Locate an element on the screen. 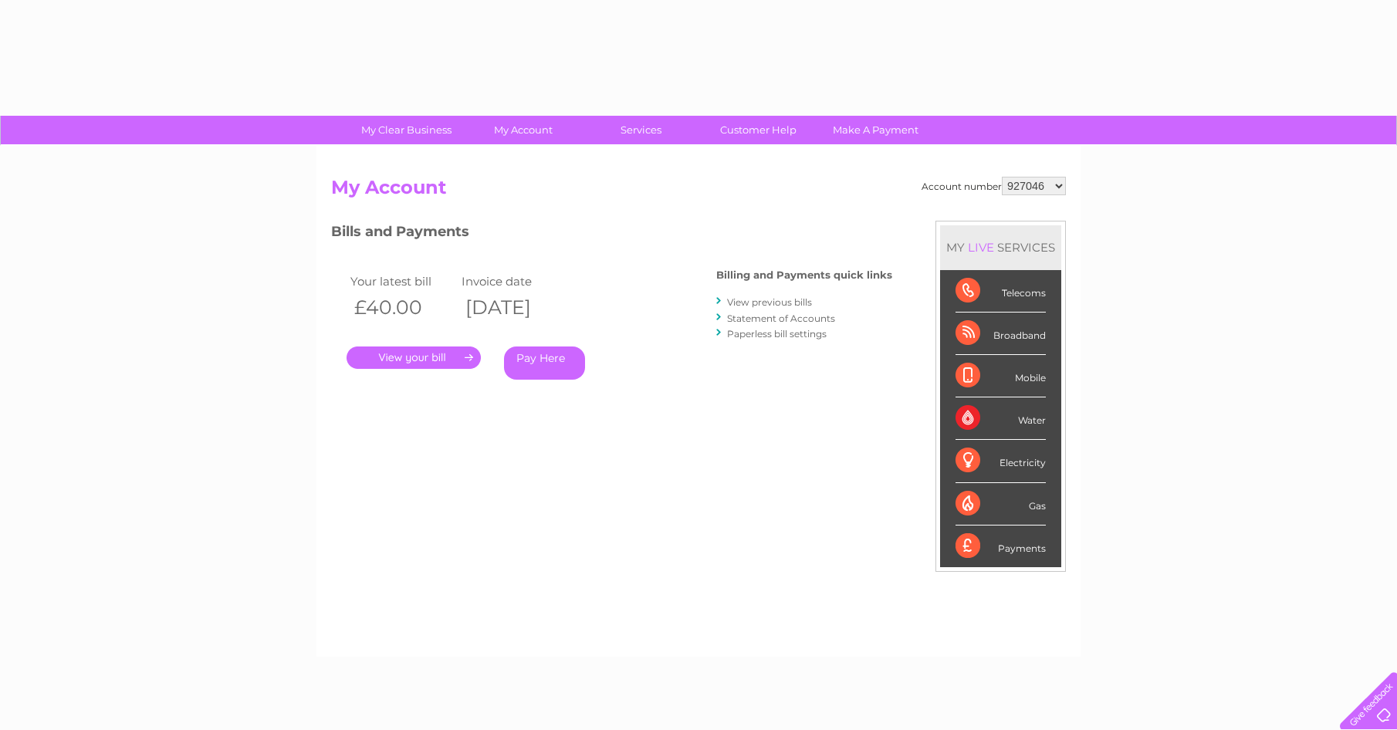  a: My Account is located at coordinates (523, 130).